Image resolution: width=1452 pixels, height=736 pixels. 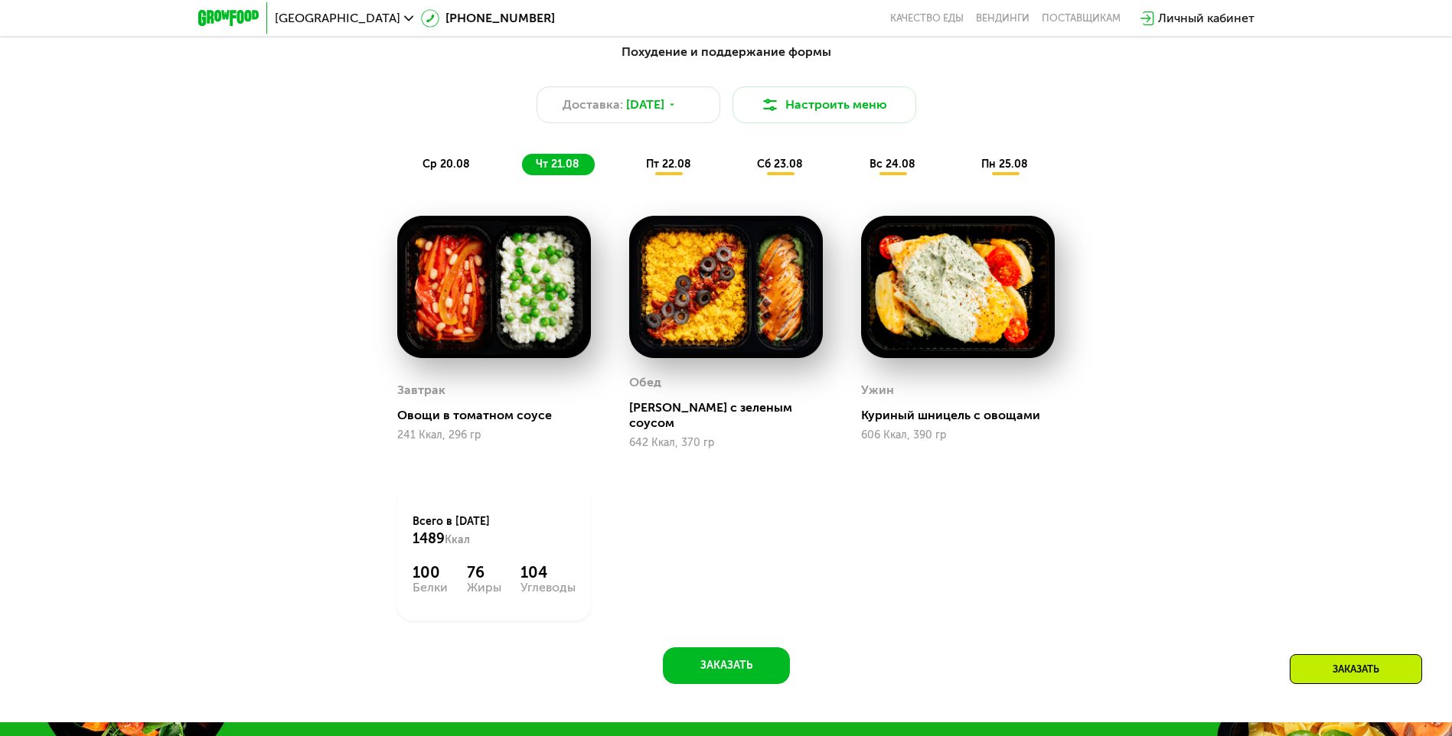 What do you see at coordinates (548, 588) in the screenshot?
I see `div: Углеводы` at bounding box center [548, 588].